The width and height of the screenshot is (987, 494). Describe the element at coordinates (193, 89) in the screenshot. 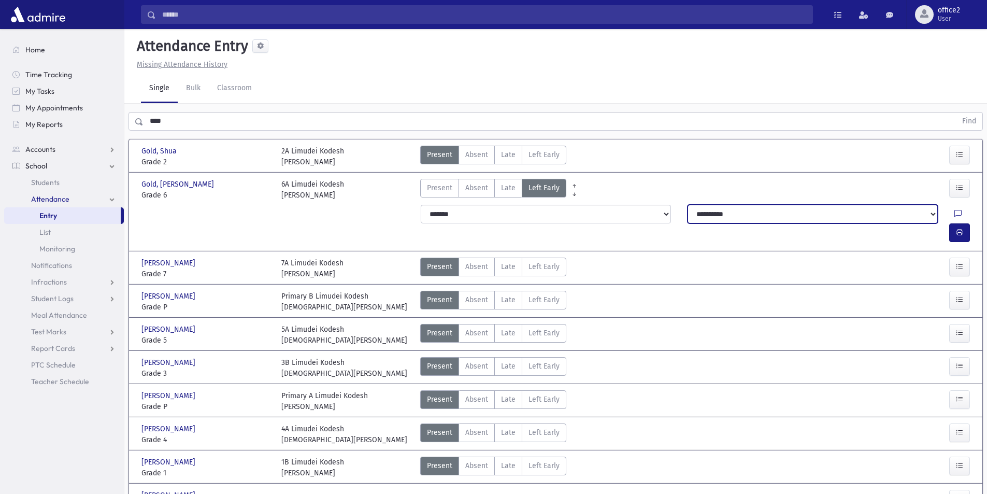

I see `a: Bulk` at that location.